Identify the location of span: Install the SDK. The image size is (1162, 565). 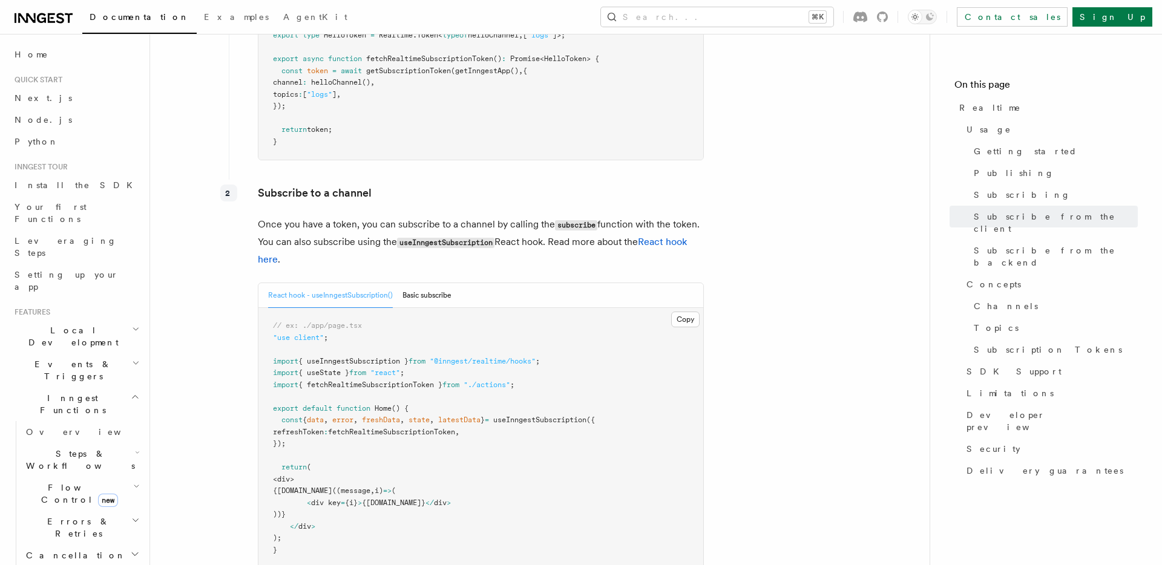
(77, 185).